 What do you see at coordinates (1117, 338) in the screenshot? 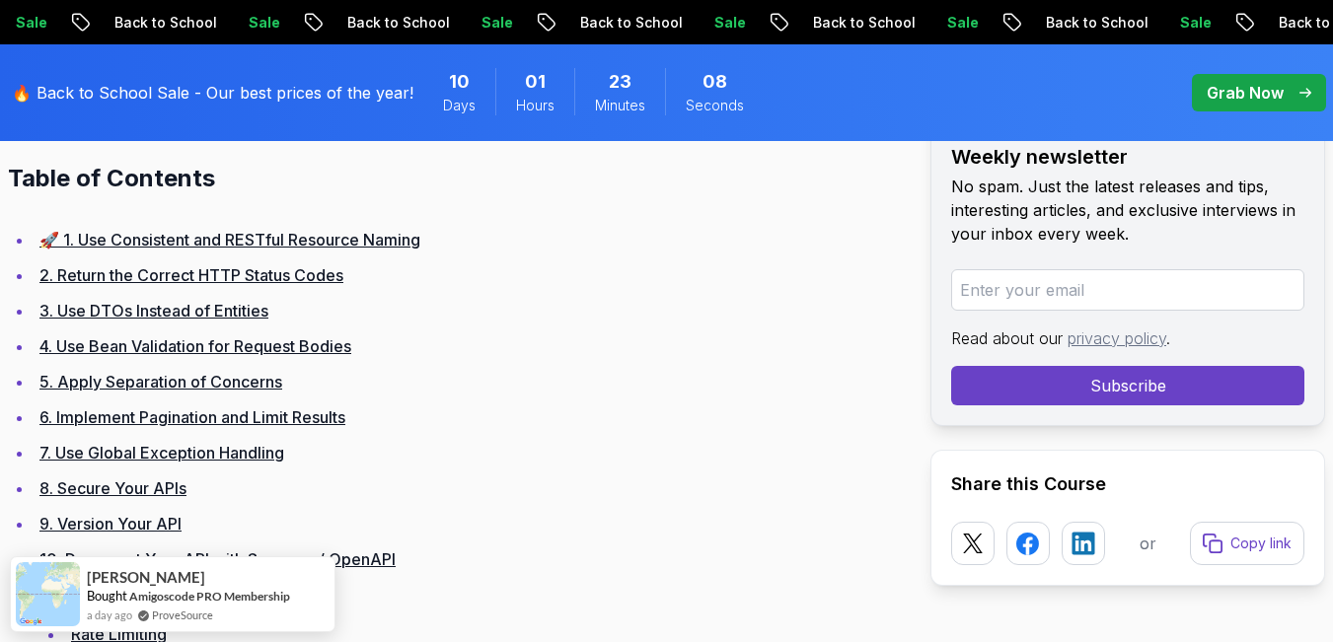
I see `a: privacy policy` at bounding box center [1117, 338].